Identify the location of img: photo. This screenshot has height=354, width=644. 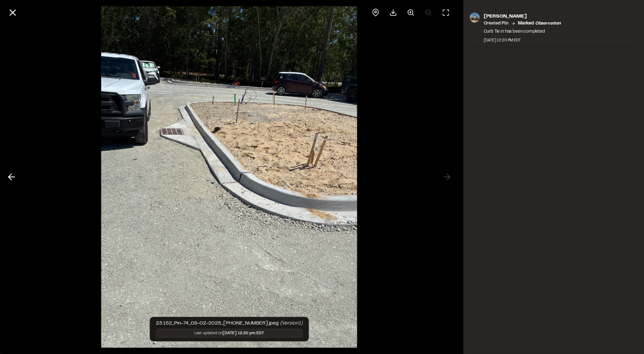
(475, 18).